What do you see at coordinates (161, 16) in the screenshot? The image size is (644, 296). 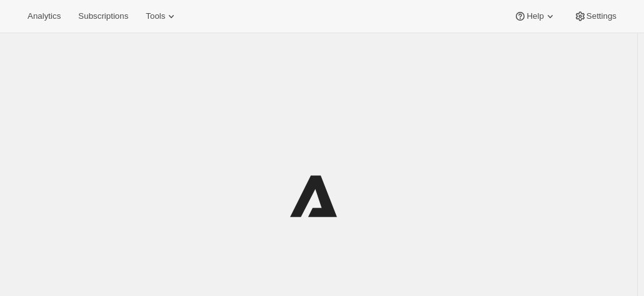 I see `button: Tools` at bounding box center [161, 16].